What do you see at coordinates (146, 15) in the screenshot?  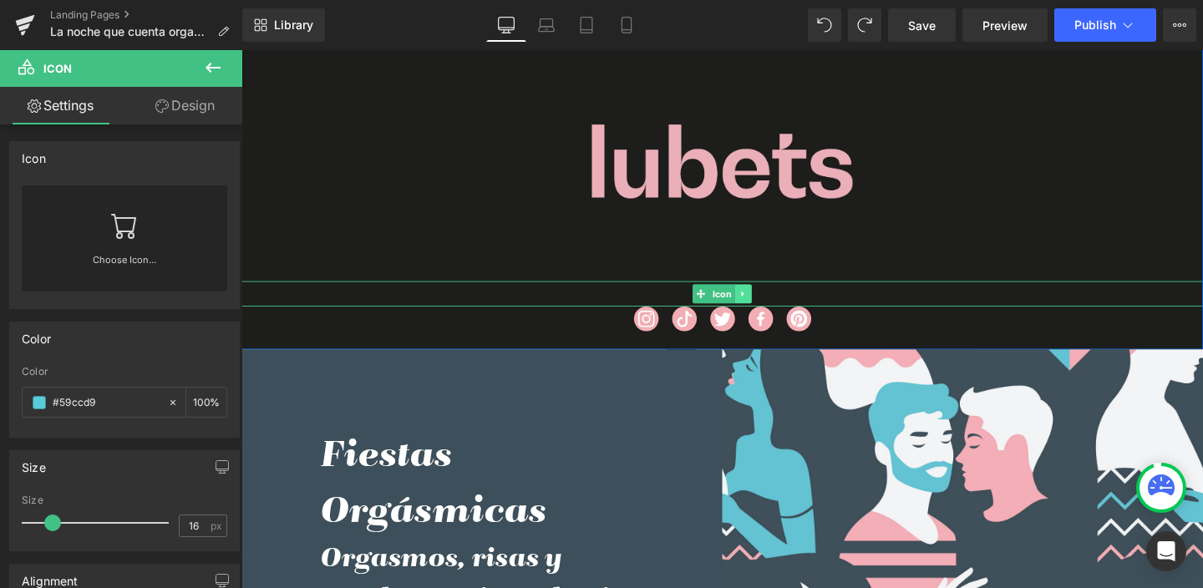 I see `a: Landing Pages` at bounding box center [146, 15].